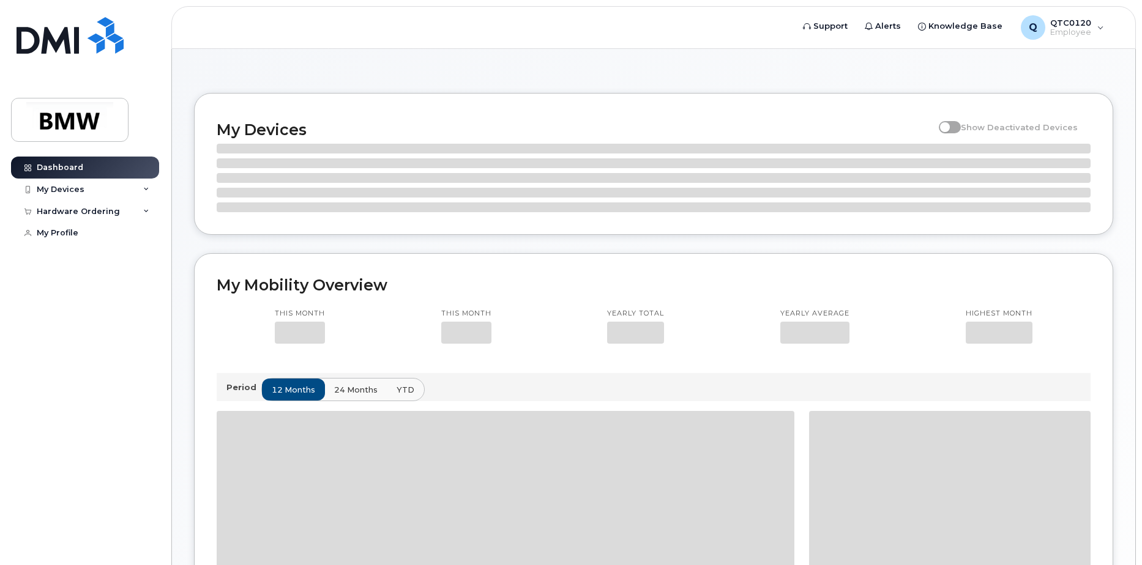  I want to click on span: YTD, so click(405, 390).